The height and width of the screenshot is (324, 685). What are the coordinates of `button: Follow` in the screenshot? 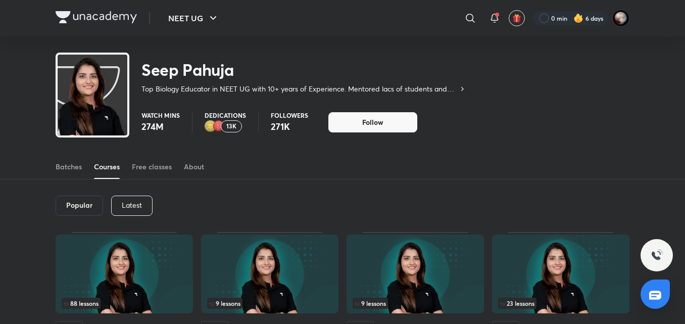 It's located at (373, 122).